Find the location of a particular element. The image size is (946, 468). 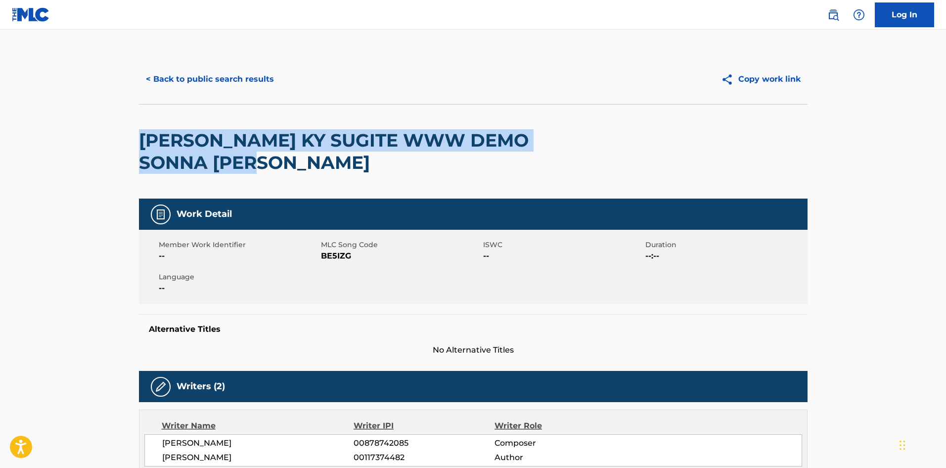

a: Public Search is located at coordinates (834, 15).